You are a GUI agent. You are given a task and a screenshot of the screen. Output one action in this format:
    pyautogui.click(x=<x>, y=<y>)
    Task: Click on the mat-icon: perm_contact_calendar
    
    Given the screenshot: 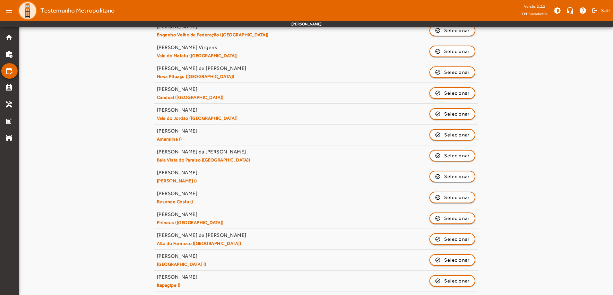 What is the action you would take?
    pyautogui.click(x=9, y=88)
    